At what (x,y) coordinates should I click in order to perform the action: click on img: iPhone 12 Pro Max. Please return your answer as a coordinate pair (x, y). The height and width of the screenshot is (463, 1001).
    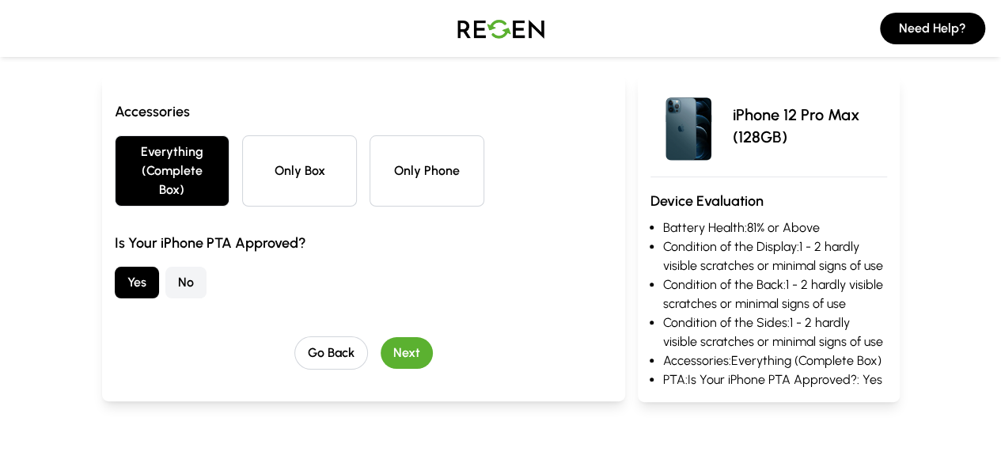
    Looking at the image, I should click on (689, 126).